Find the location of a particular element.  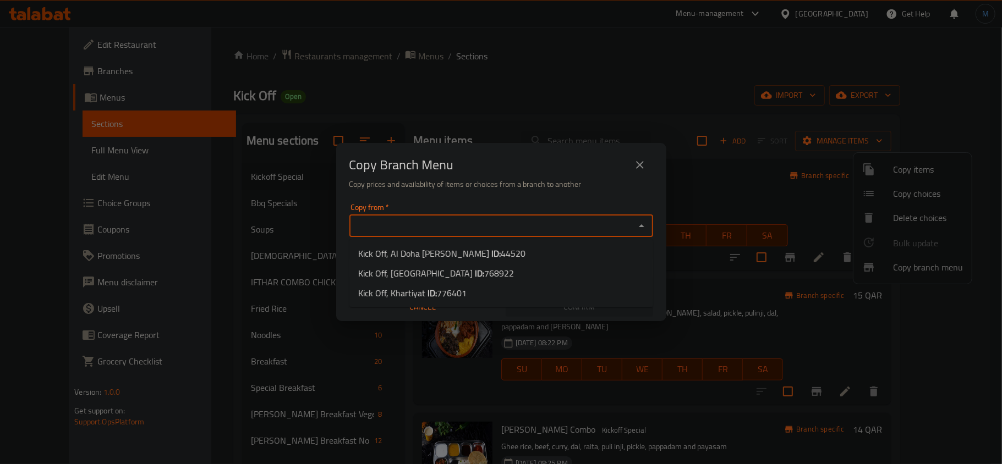

h6: Copy prices and availability of items or choices from a branch to another is located at coordinates (501, 184).